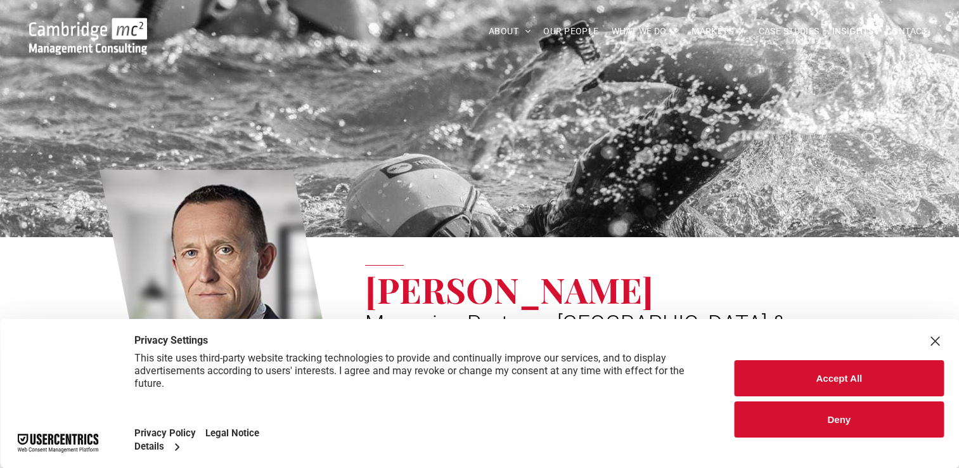  Describe the element at coordinates (852, 31) in the screenshot. I see `a: INSIGHTS` at that location.